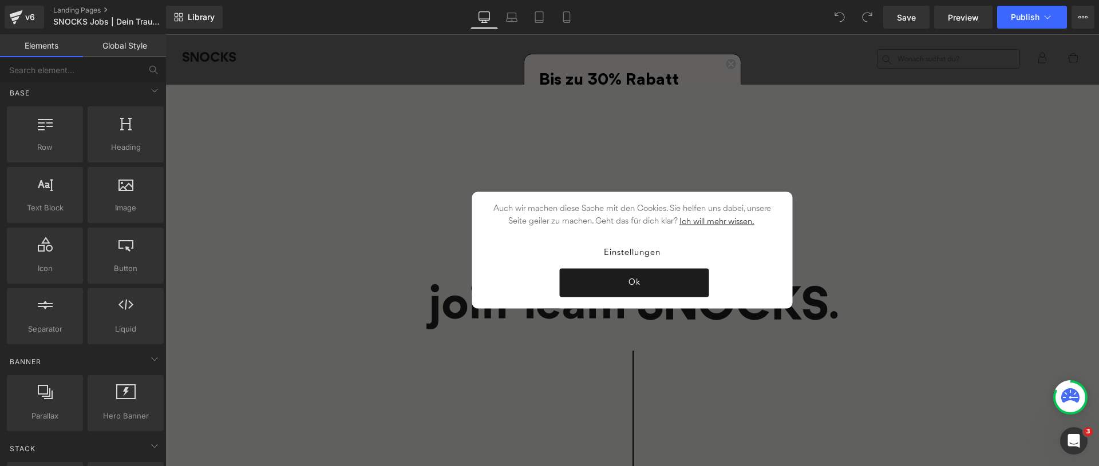 The height and width of the screenshot is (466, 1099). I want to click on span: Banner, so click(25, 362).